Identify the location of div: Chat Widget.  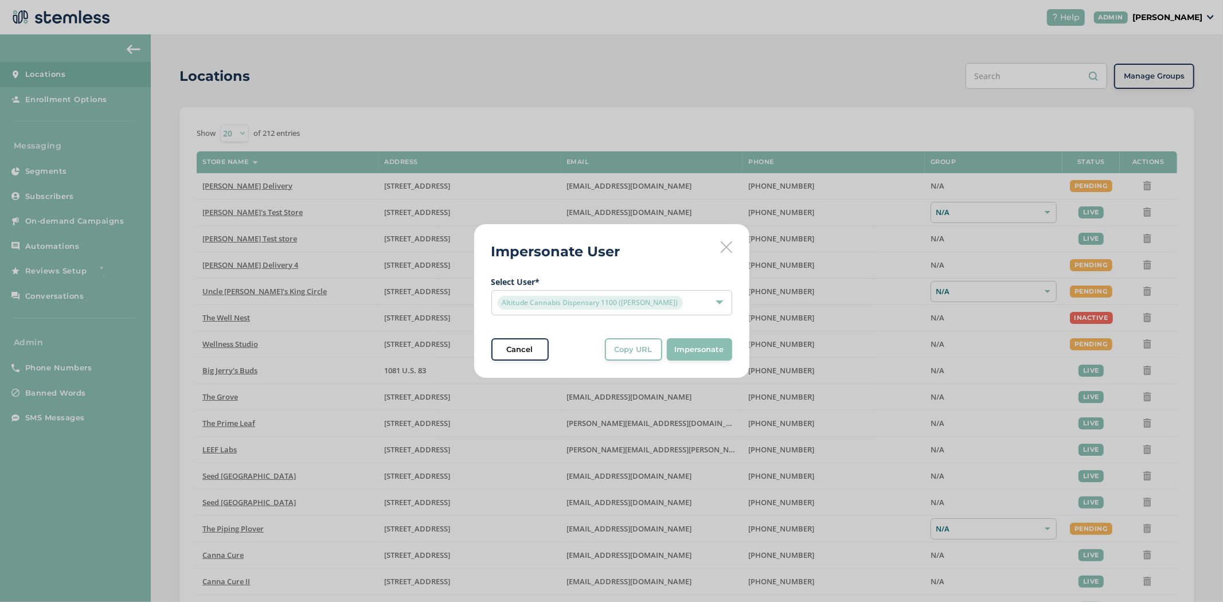
(1194, 574).